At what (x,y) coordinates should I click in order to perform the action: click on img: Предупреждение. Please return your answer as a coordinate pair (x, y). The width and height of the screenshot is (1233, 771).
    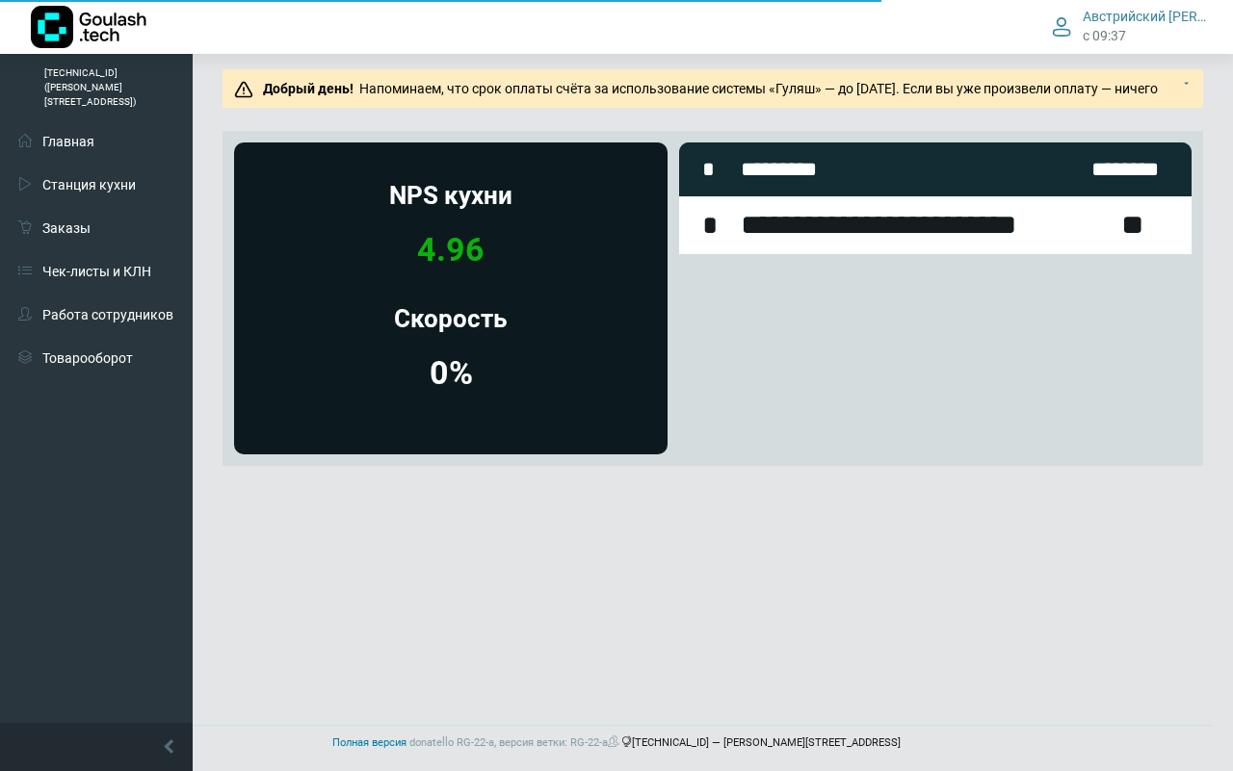
    Looking at the image, I should click on (244, 90).